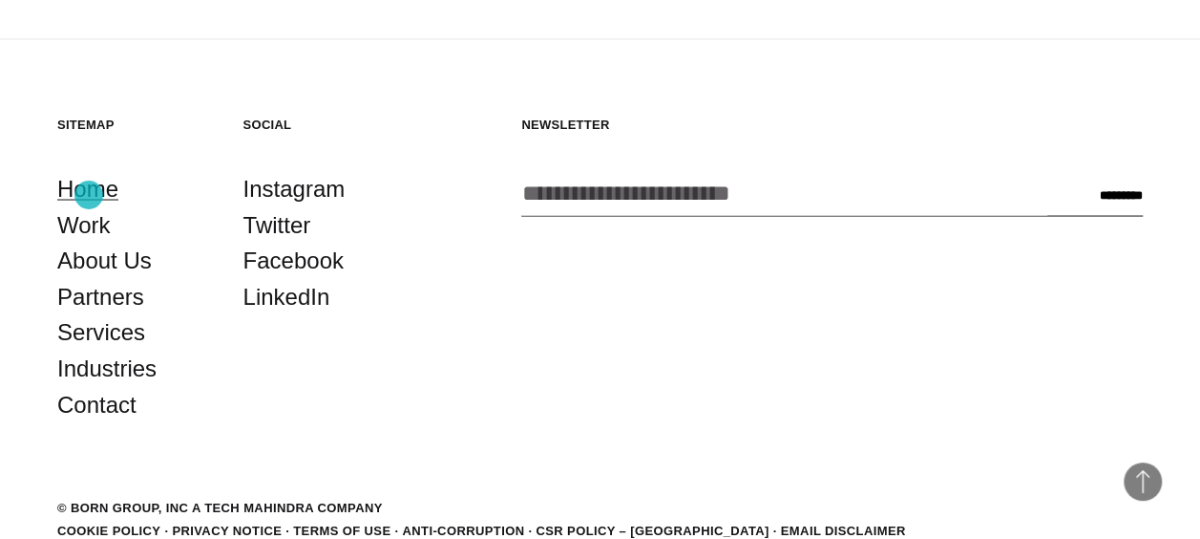 Image resolution: width=1200 pixels, height=539 pixels. Describe the element at coordinates (294, 188) in the screenshot. I see `a: Instagram` at that location.